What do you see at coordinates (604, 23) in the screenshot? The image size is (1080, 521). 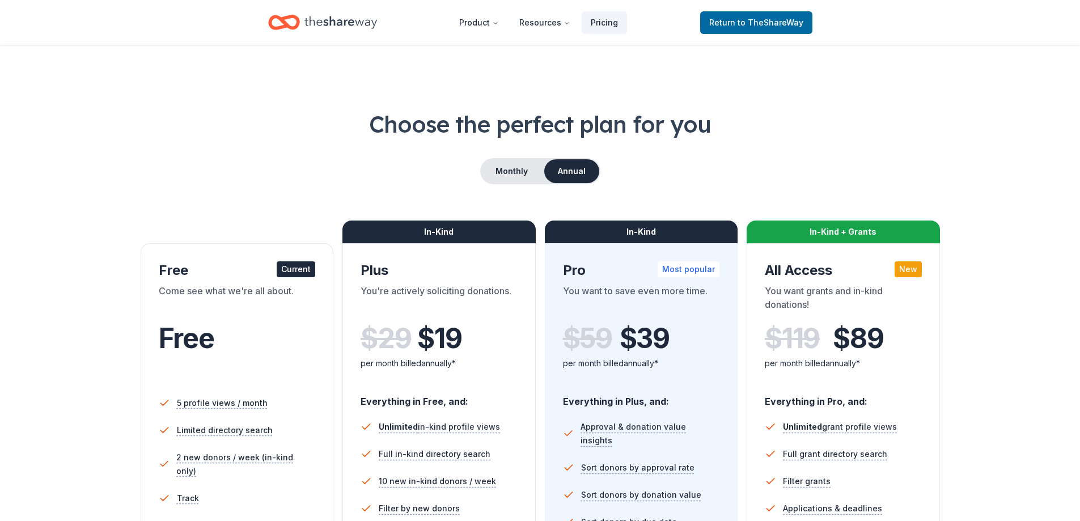 I see `a: Pricing` at bounding box center [604, 23].